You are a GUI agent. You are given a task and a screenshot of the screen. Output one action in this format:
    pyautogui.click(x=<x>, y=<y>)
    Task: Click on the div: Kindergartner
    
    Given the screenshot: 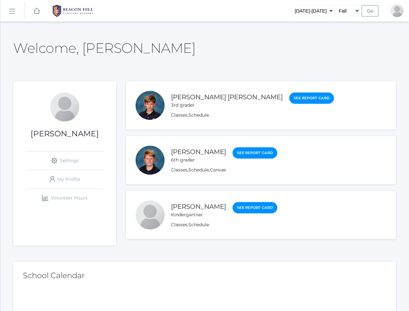 What is the action you would take?
    pyautogui.click(x=198, y=215)
    